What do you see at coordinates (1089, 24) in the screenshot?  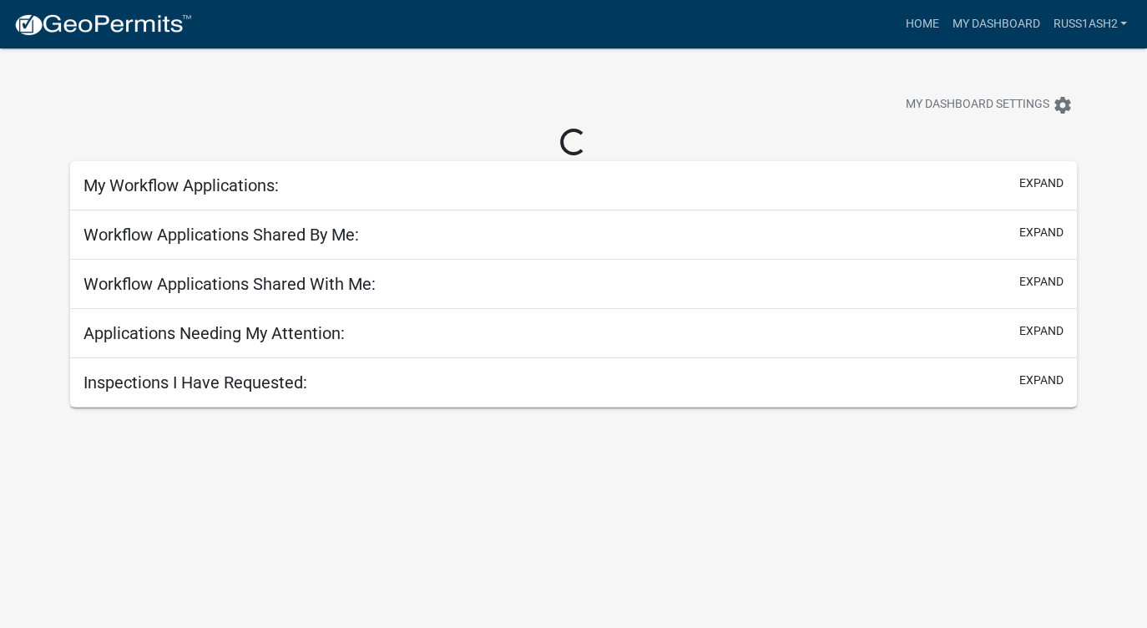 I see `a: Russ1Ash2` at bounding box center [1089, 24].